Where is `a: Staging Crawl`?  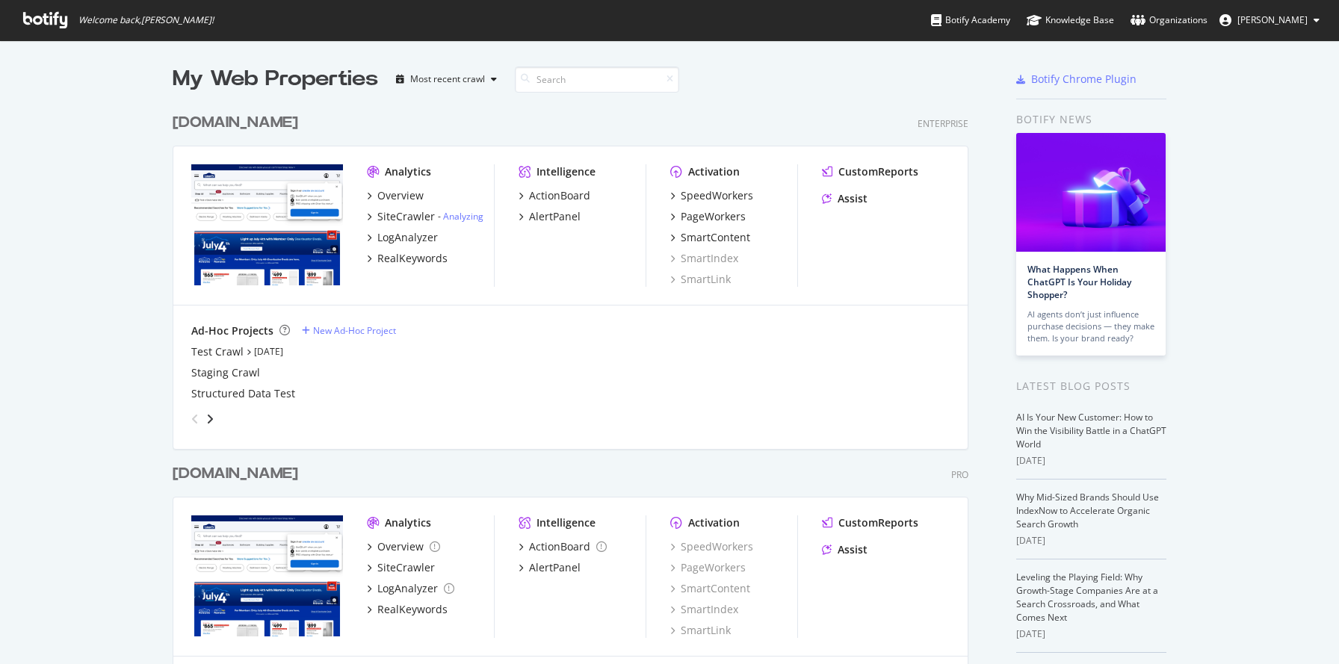 a: Staging Crawl is located at coordinates (226, 373).